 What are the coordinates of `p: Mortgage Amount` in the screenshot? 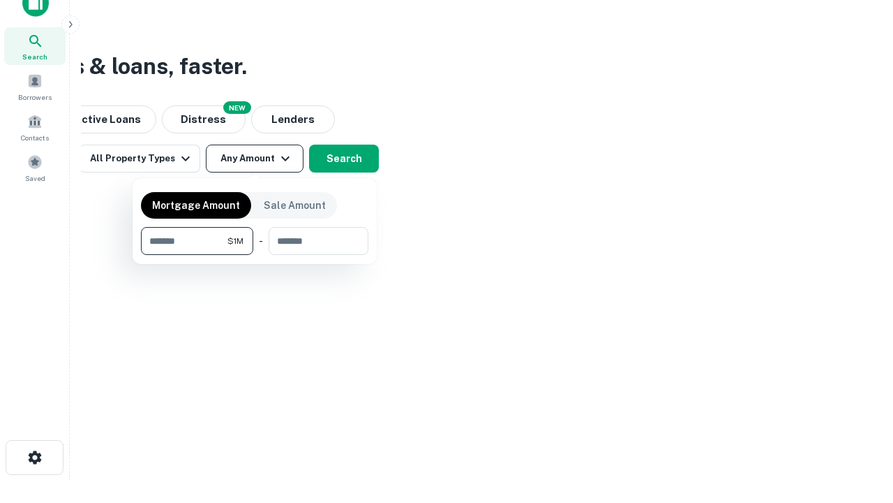 It's located at (196, 205).